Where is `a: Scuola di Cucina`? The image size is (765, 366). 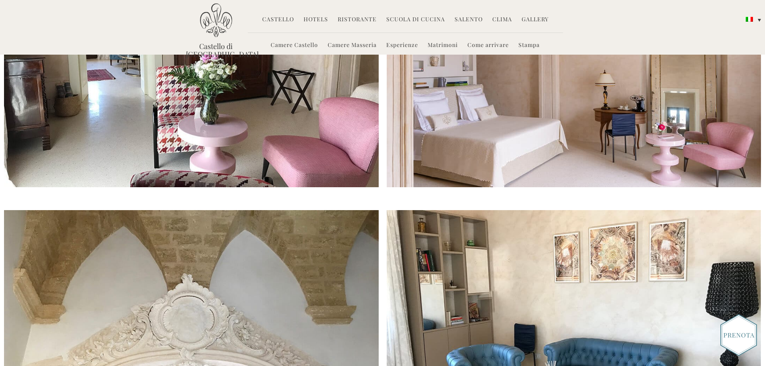 a: Scuola di Cucina is located at coordinates (416, 20).